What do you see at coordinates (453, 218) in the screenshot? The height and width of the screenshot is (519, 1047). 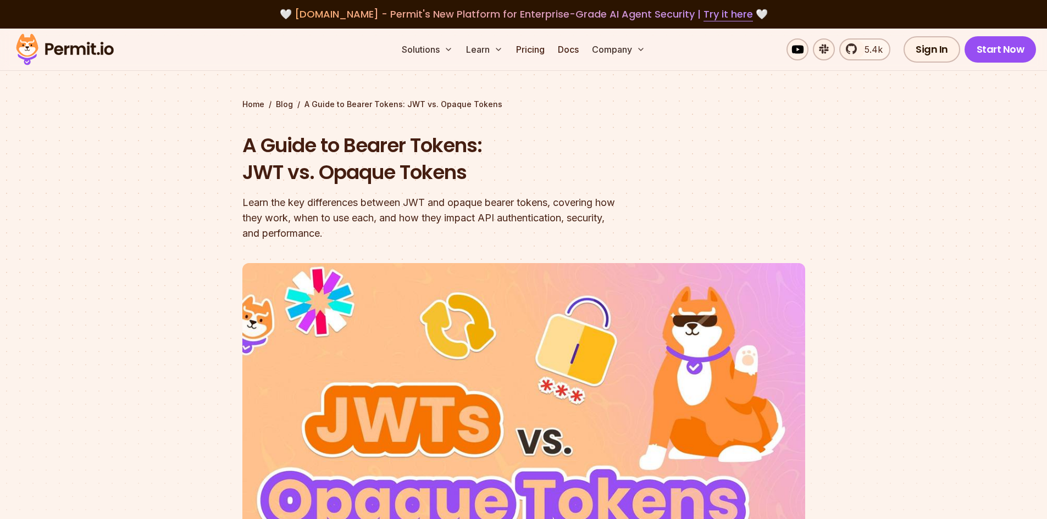 I see `div: Learn the key differences between JWT and opaque bearer tokens, covering how they work, when to u...` at bounding box center [453, 218].